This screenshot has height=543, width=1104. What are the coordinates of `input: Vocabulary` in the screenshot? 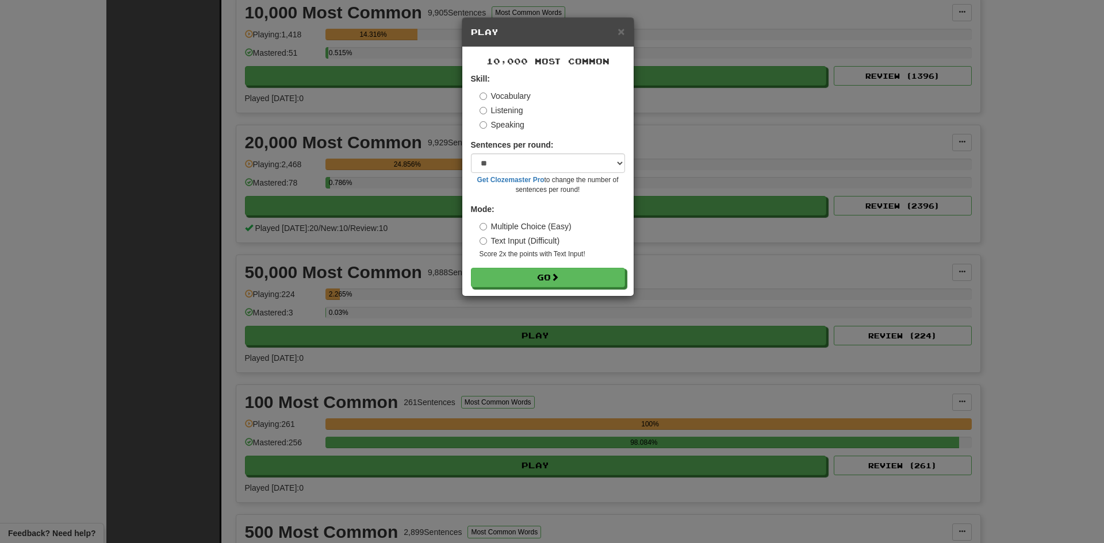 It's located at (483, 96).